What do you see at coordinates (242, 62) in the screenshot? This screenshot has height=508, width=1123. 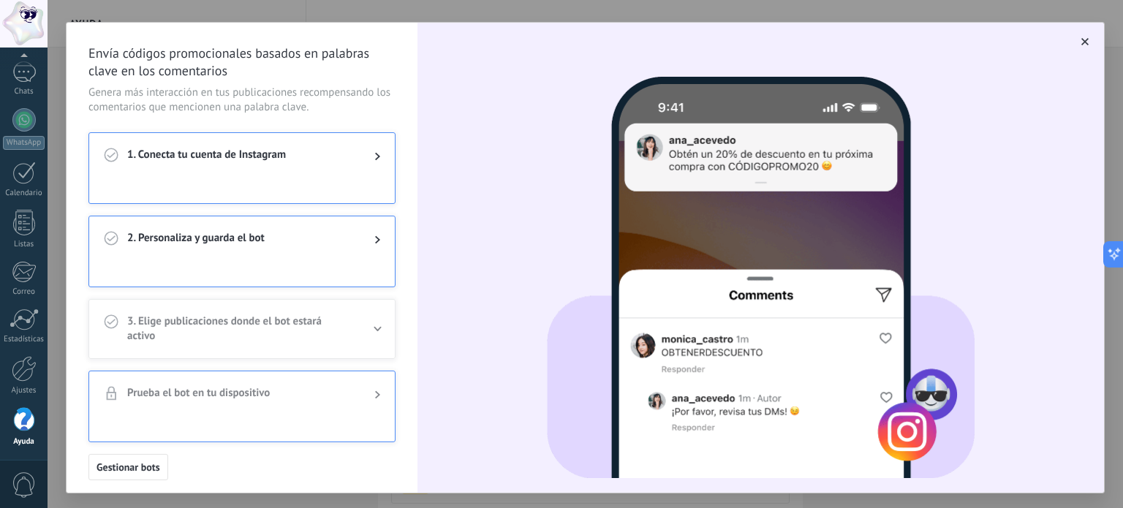 I see `span: Envía códigos promocionales basados en palabras clave en los comentarios` at bounding box center [242, 62].